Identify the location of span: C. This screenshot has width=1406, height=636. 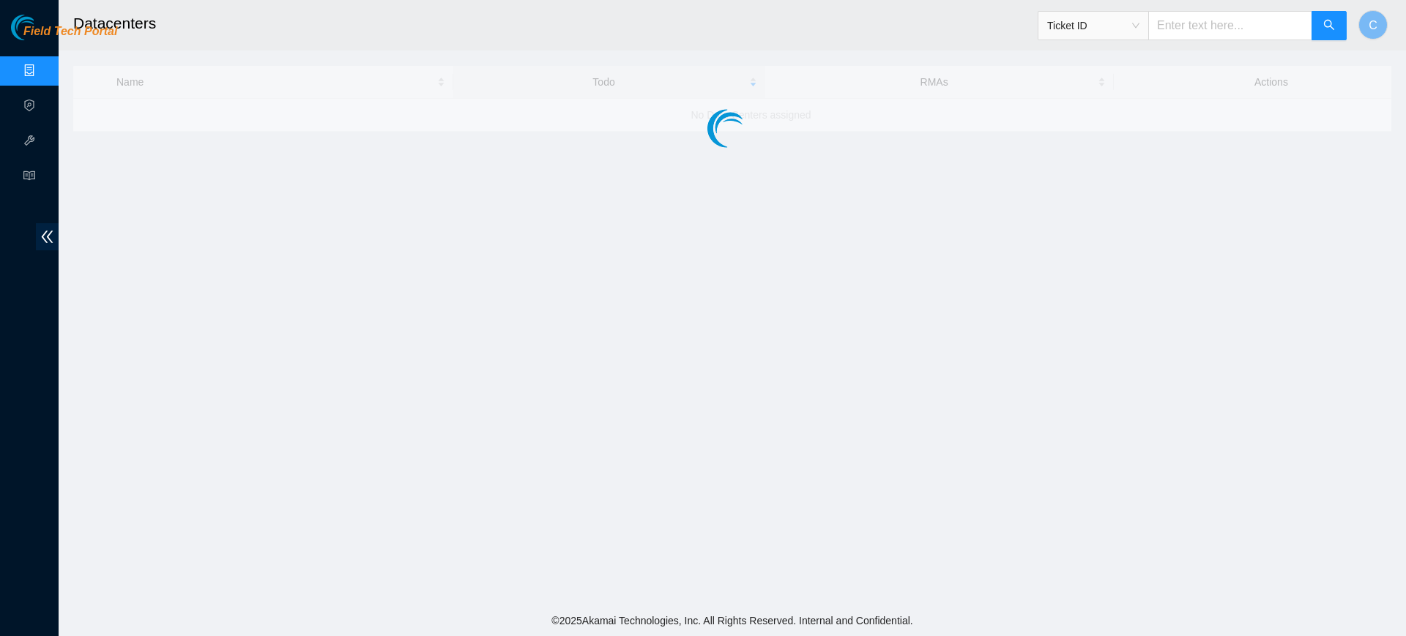
(1373, 25).